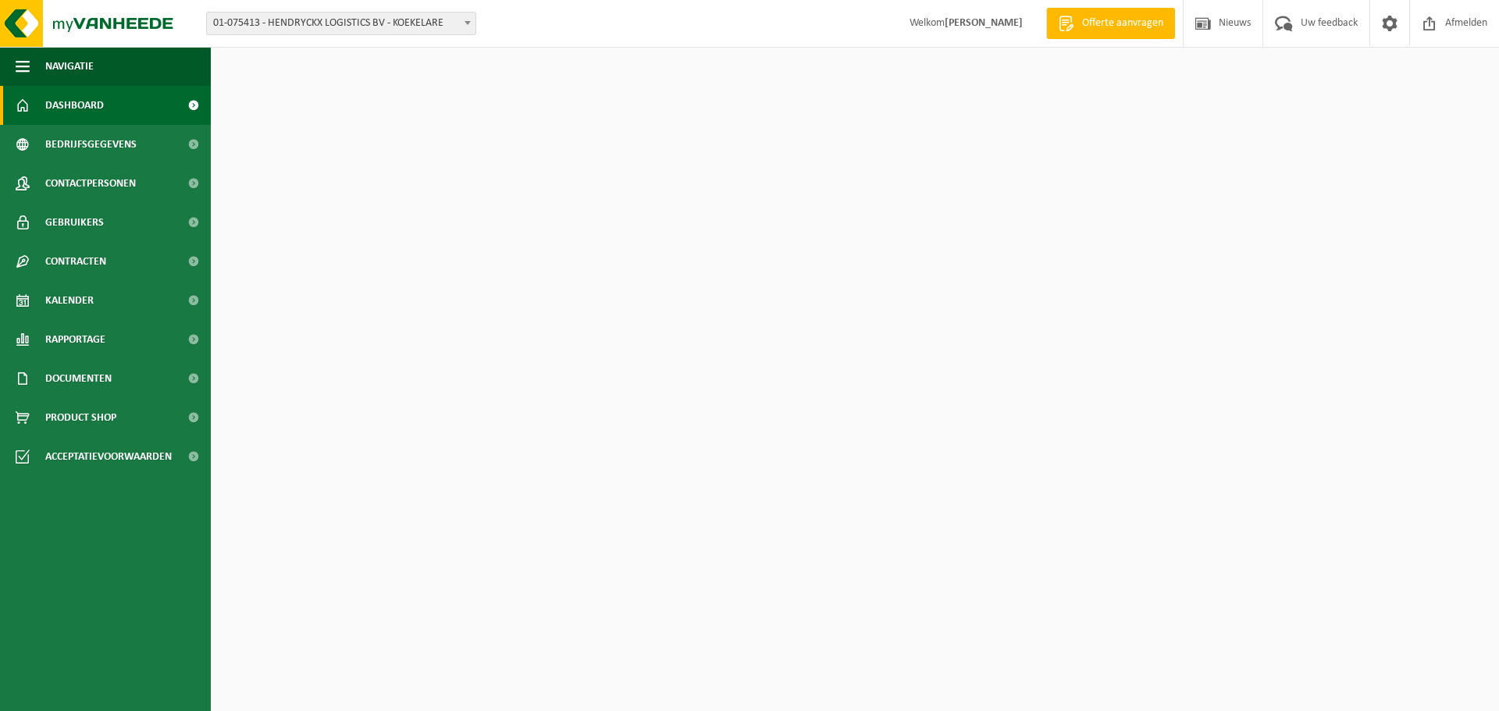 The height and width of the screenshot is (711, 1499). I want to click on span: Documenten, so click(78, 379).